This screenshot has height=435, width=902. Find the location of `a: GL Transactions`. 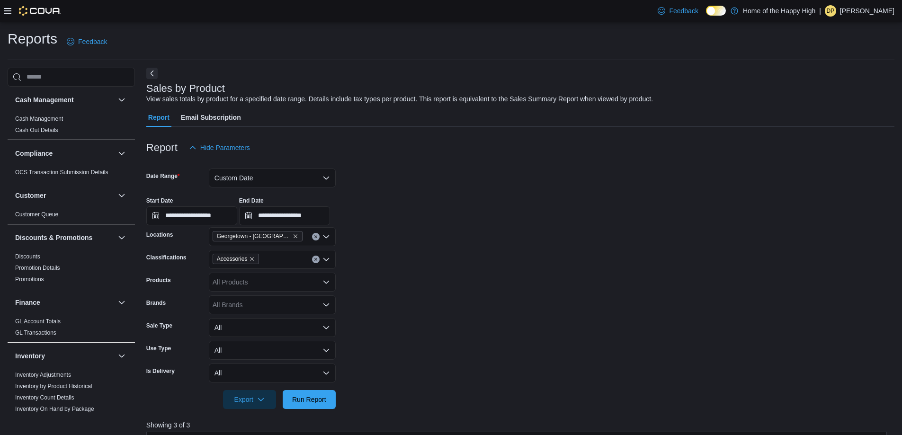

a: GL Transactions is located at coordinates (36, 333).